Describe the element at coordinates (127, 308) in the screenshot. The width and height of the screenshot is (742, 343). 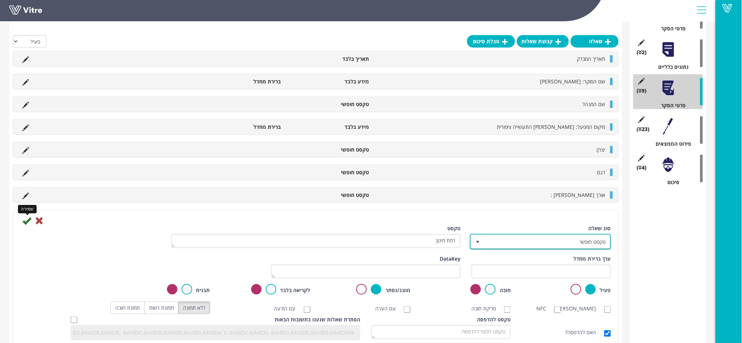
I see `label: תמונת חובה` at that location.